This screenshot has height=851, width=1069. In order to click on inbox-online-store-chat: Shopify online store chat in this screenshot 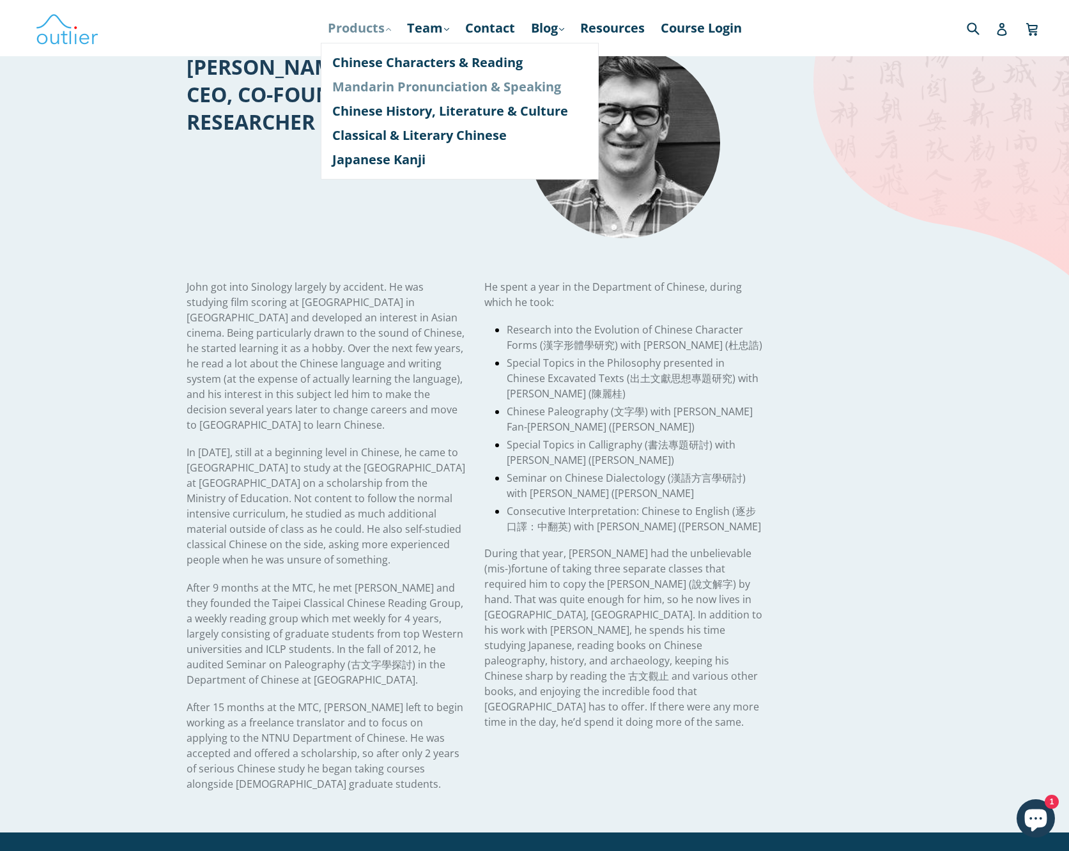, I will do `click(1036, 820)`.